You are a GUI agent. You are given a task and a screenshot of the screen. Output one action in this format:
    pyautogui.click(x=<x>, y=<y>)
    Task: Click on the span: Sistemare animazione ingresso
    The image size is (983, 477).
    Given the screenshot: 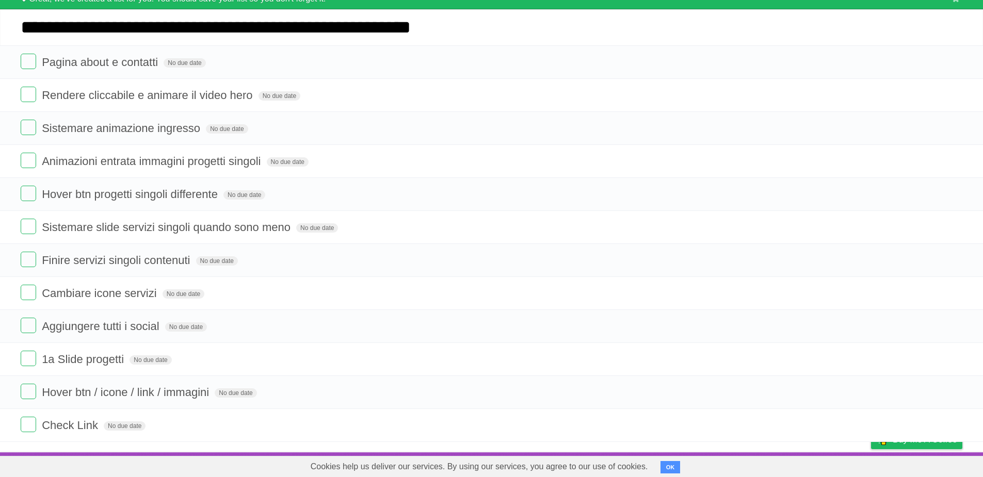 What is the action you would take?
    pyautogui.click(x=122, y=128)
    